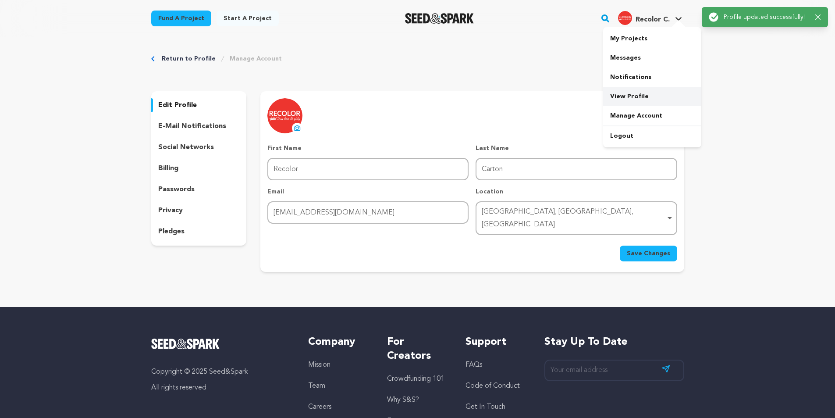 The image size is (835, 418). Describe the element at coordinates (416, 379) in the screenshot. I see `a: Crowdfunding 101` at that location.